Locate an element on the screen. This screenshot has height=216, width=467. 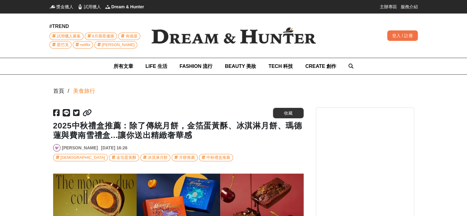
h1: 2025中秋禮盒推薦：除了傳統月餅，金箔蛋黃酥、冰淇淋月餅、瑪德蓮與費南雪禮盒...讓你送出精緻奢華感 is located at coordinates (179, 131).